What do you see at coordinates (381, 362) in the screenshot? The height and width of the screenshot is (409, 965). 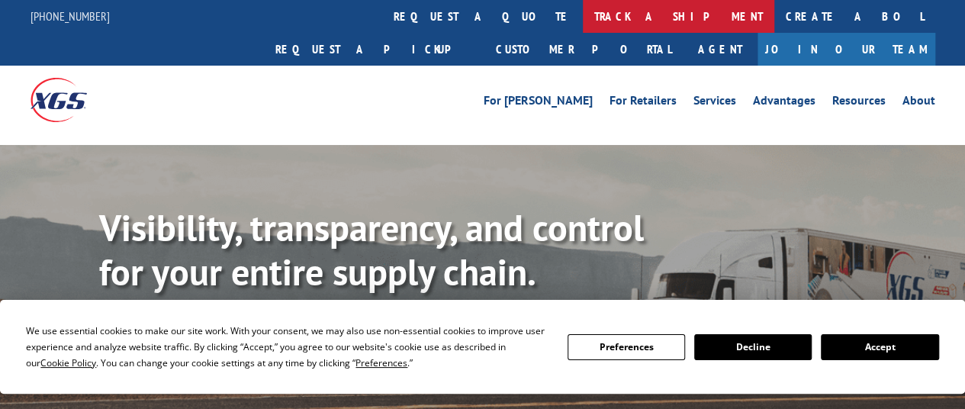 I see `span: Preferences` at bounding box center [381, 362].